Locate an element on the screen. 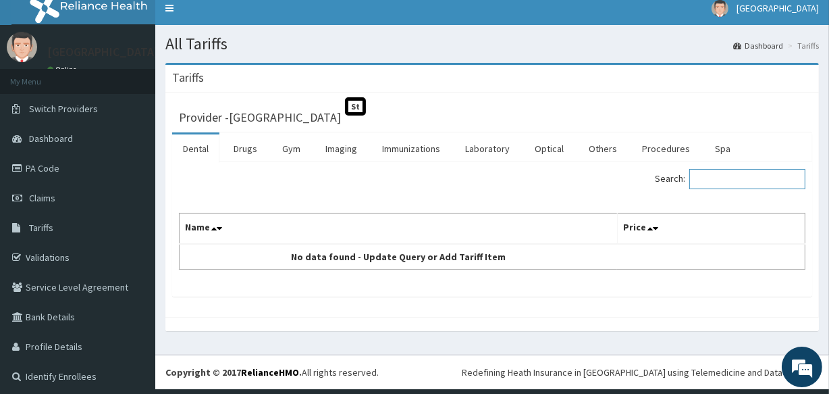 The height and width of the screenshot is (394, 829). a: Others is located at coordinates (603, 149).